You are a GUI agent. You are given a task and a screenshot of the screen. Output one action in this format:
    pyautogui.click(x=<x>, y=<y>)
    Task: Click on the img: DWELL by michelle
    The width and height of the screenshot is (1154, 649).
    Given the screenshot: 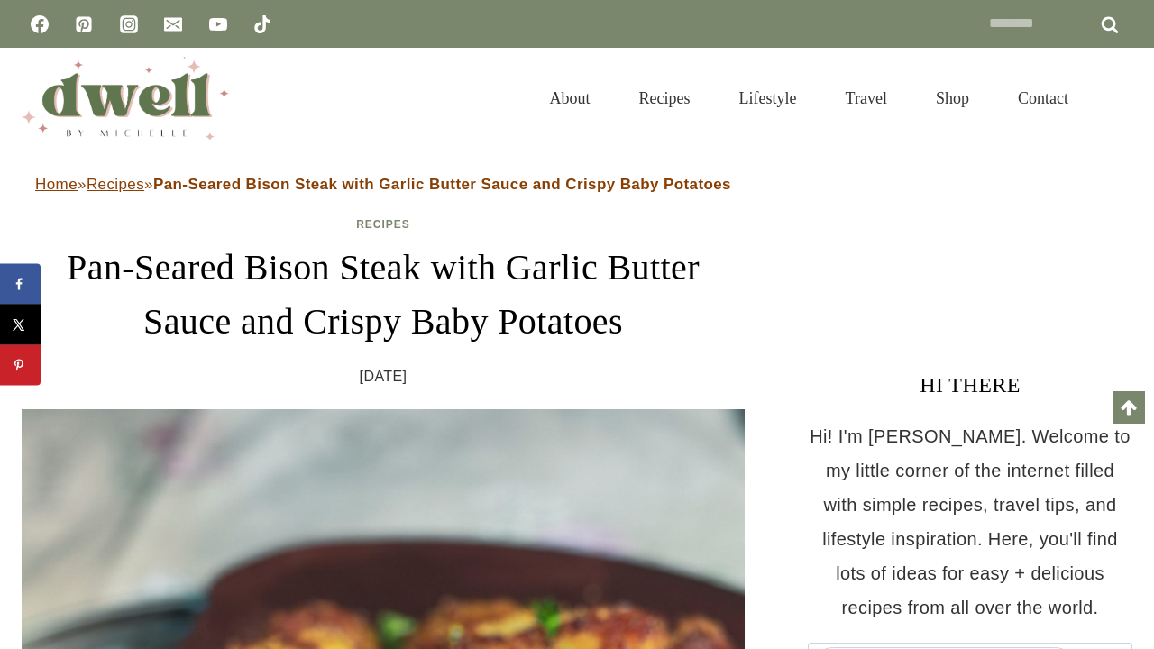 What is the action you would take?
    pyautogui.click(x=125, y=98)
    